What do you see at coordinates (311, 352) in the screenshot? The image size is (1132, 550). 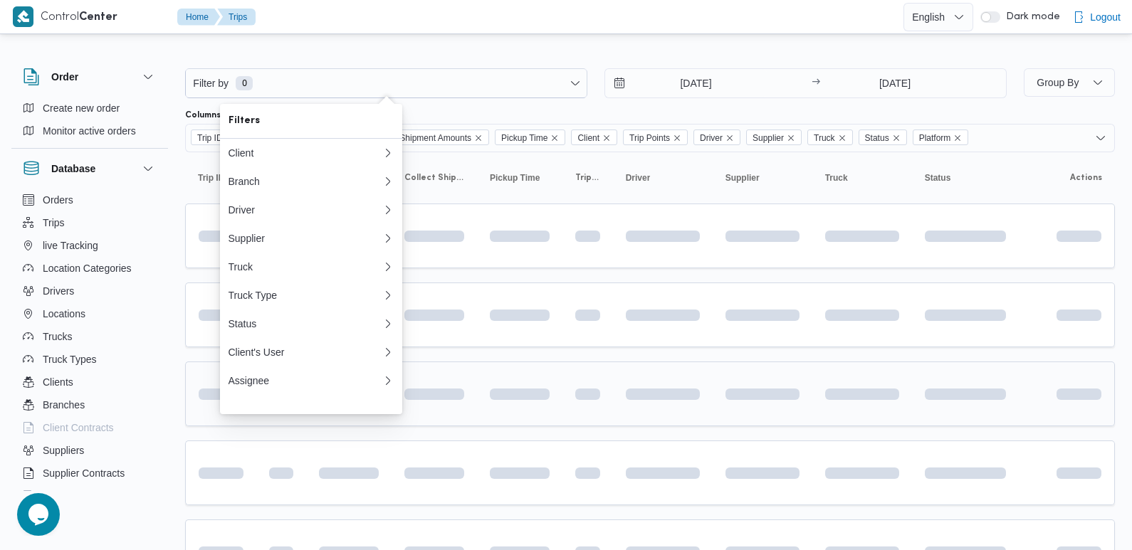 I see `button: Client's User` at bounding box center [311, 352].